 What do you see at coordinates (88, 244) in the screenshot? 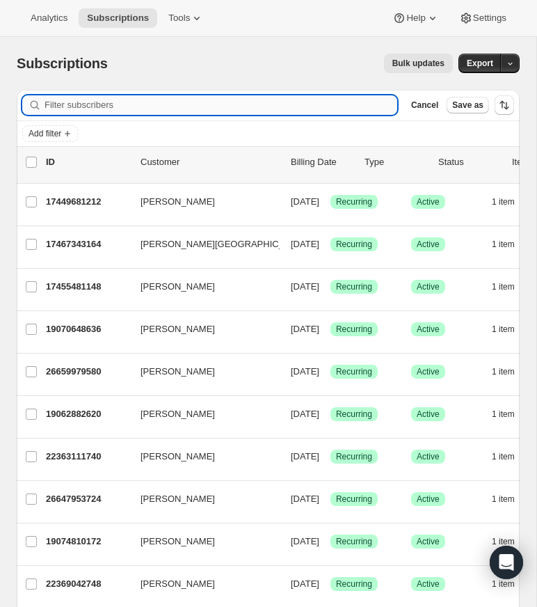
I see `p: 17467343164` at bounding box center [88, 244].